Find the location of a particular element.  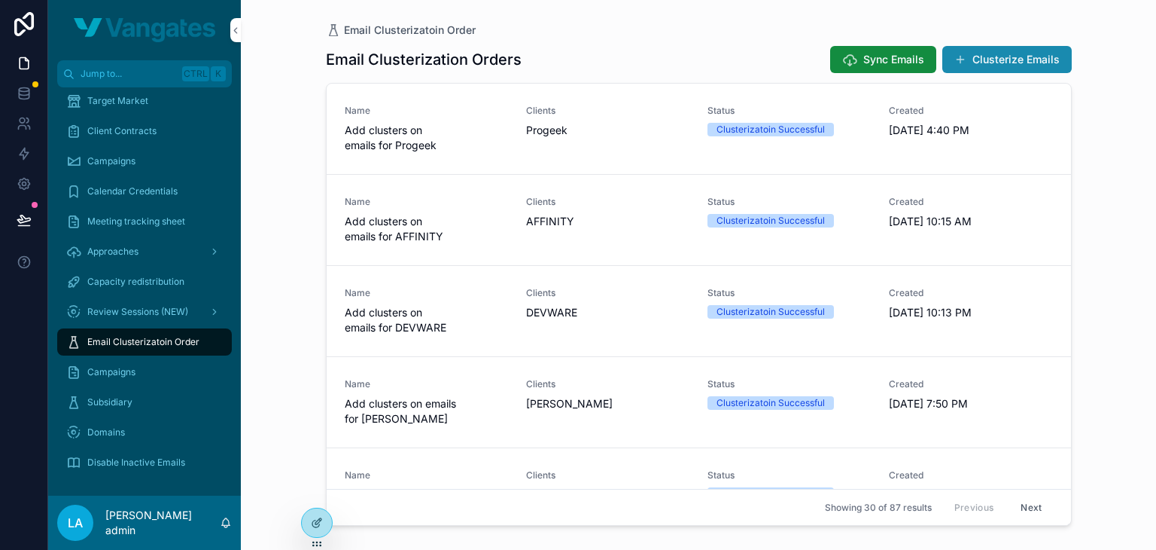

span: Add clusters on emails for BBW is located at coordinates (426, 495).